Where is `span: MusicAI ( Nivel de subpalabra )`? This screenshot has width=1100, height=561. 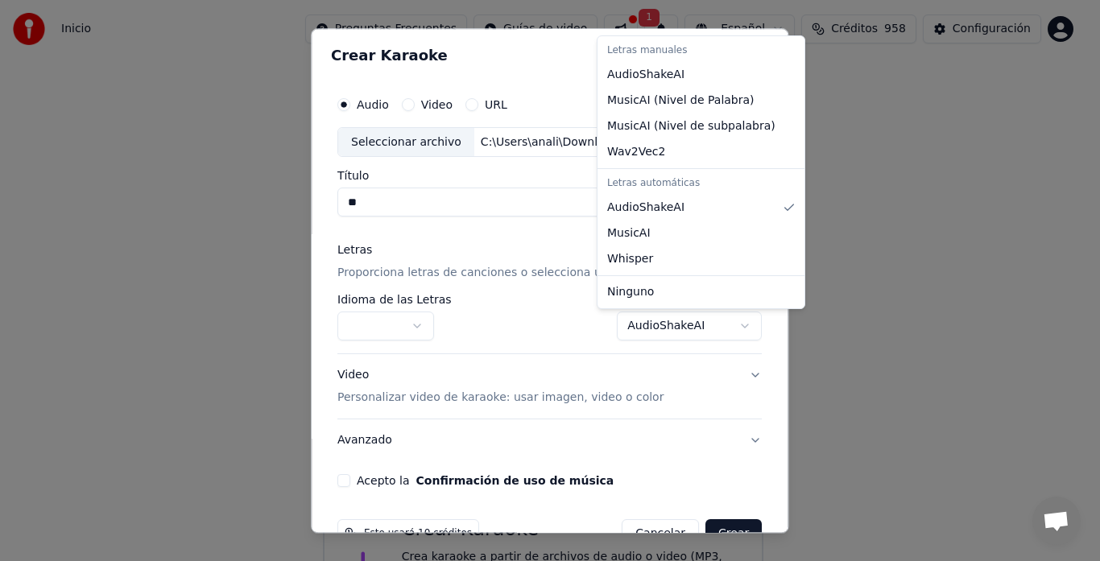
span: MusicAI ( Nivel de subpalabra ) is located at coordinates (691, 126).